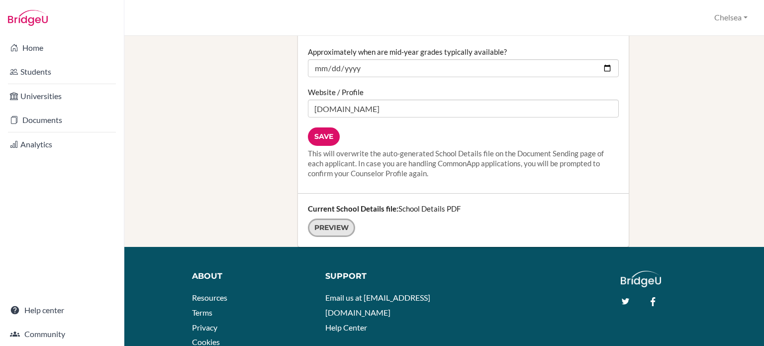 The height and width of the screenshot is (346, 764). What do you see at coordinates (204, 327) in the screenshot?
I see `a: Privacy` at bounding box center [204, 327].